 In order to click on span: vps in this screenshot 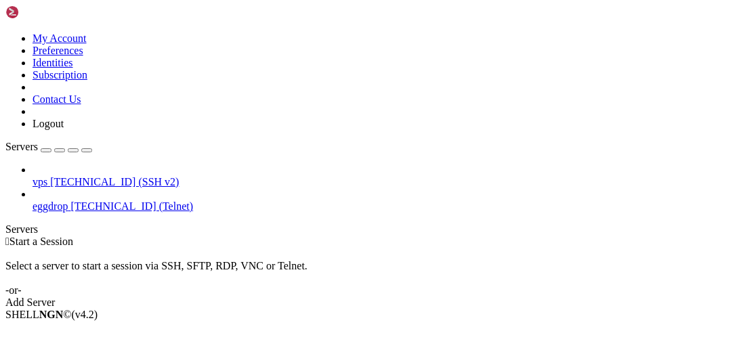, I will do `click(40, 182)`.